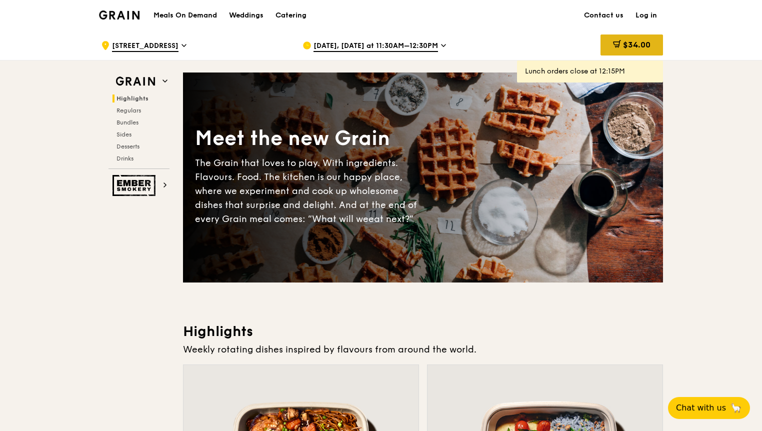  What do you see at coordinates (646, 15) in the screenshot?
I see `a: Log in` at bounding box center [646, 15].